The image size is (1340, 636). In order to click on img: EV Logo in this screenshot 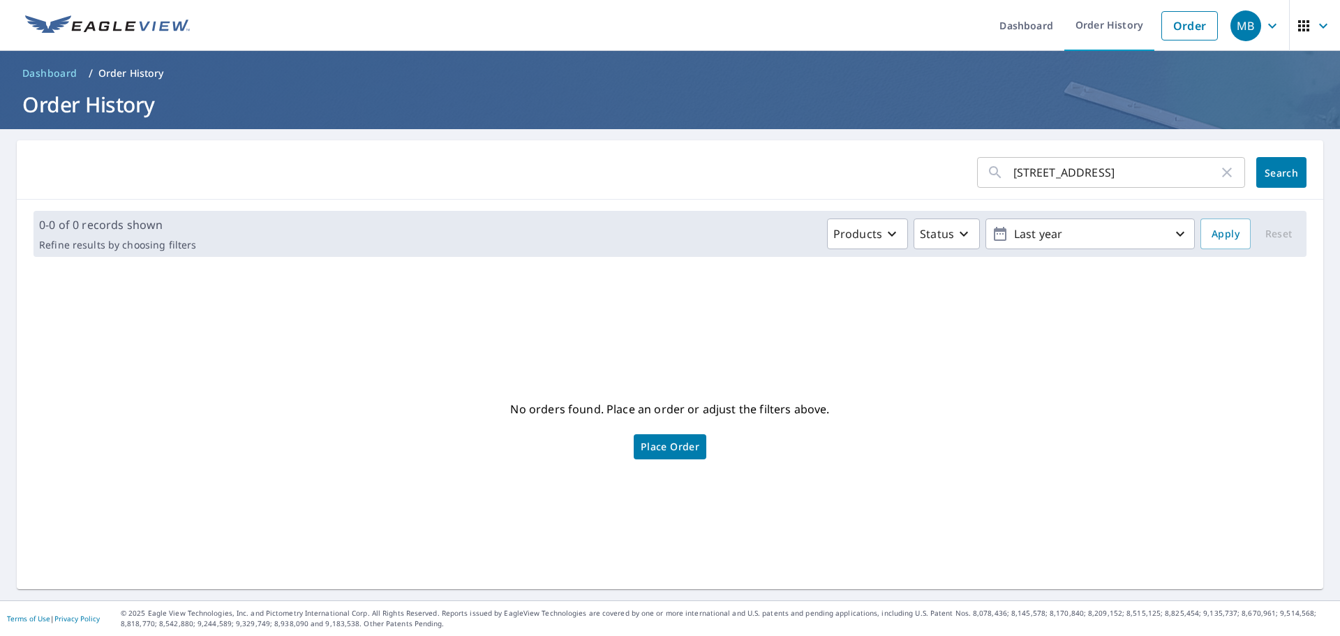, I will do `click(107, 26)`.